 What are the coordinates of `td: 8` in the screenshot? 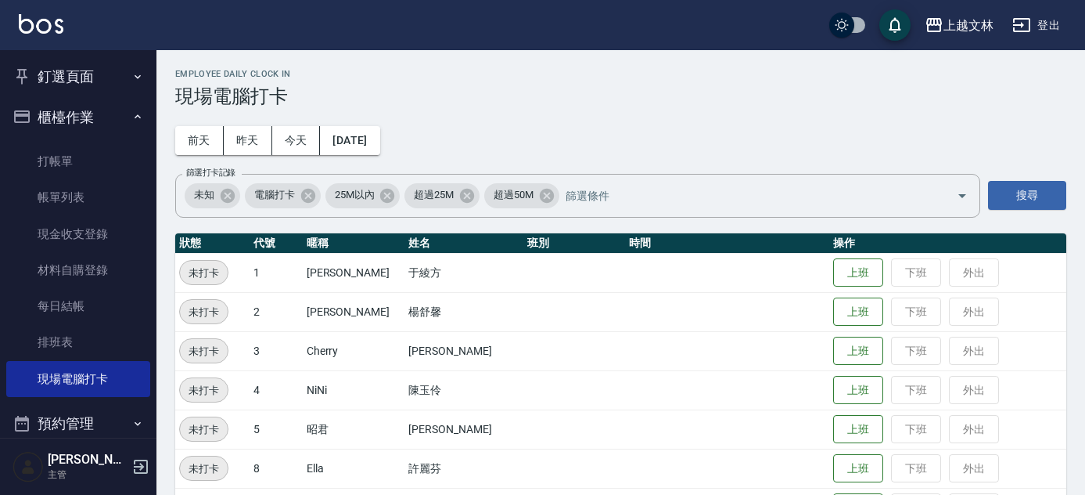 It's located at (276, 468).